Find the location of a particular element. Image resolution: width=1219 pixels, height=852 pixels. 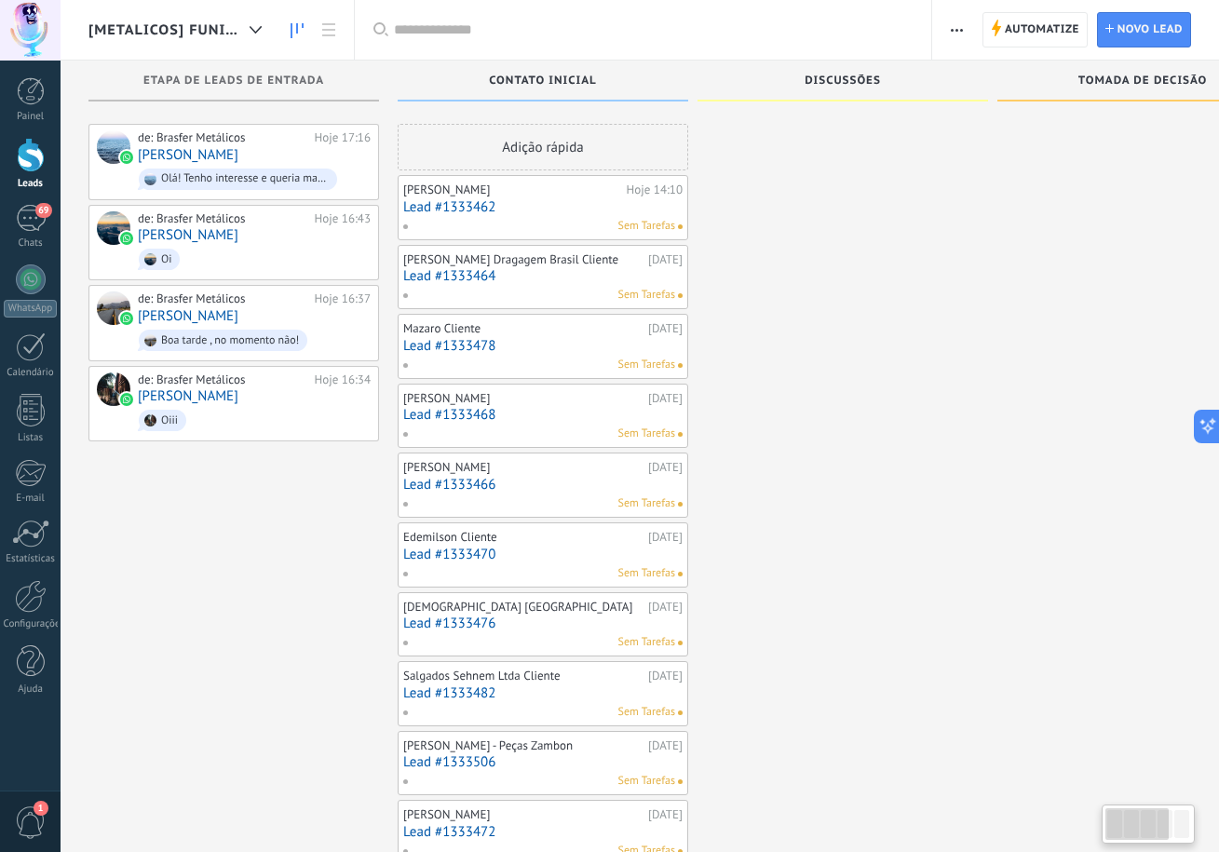

a: Leads is located at coordinates (297, 30).